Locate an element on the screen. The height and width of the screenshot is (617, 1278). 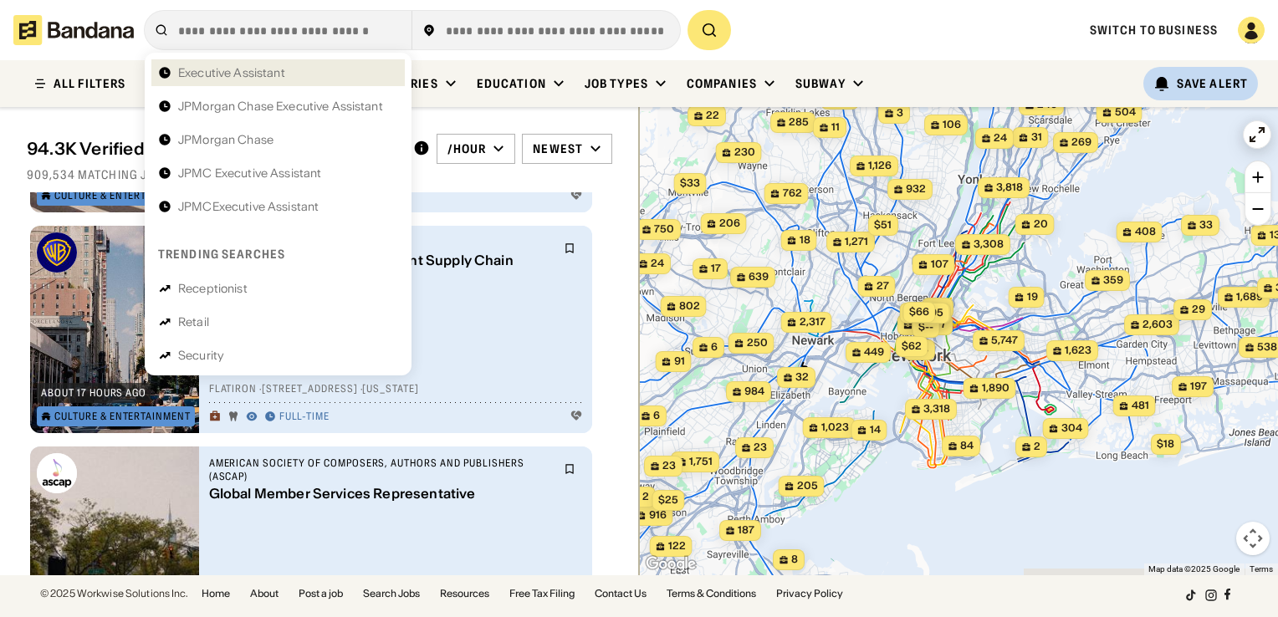
span: 916 is located at coordinates (657, 515).